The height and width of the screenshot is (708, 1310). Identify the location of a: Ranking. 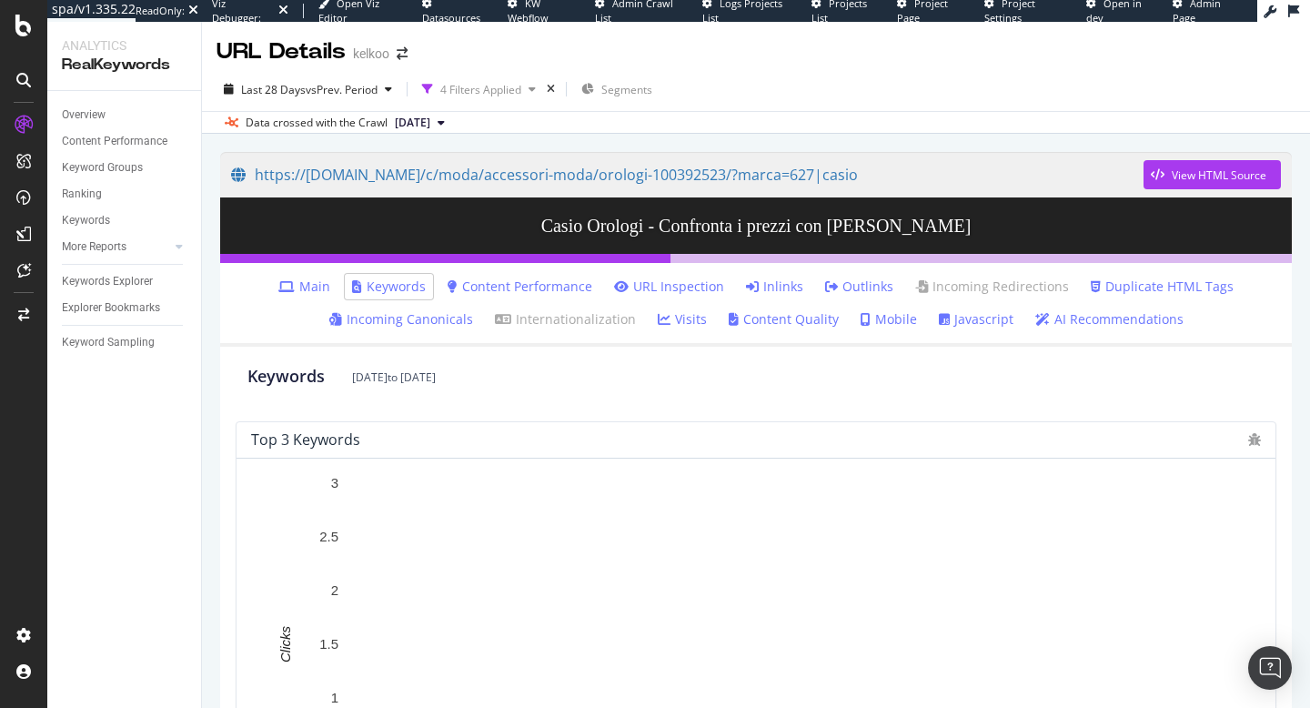
(125, 194).